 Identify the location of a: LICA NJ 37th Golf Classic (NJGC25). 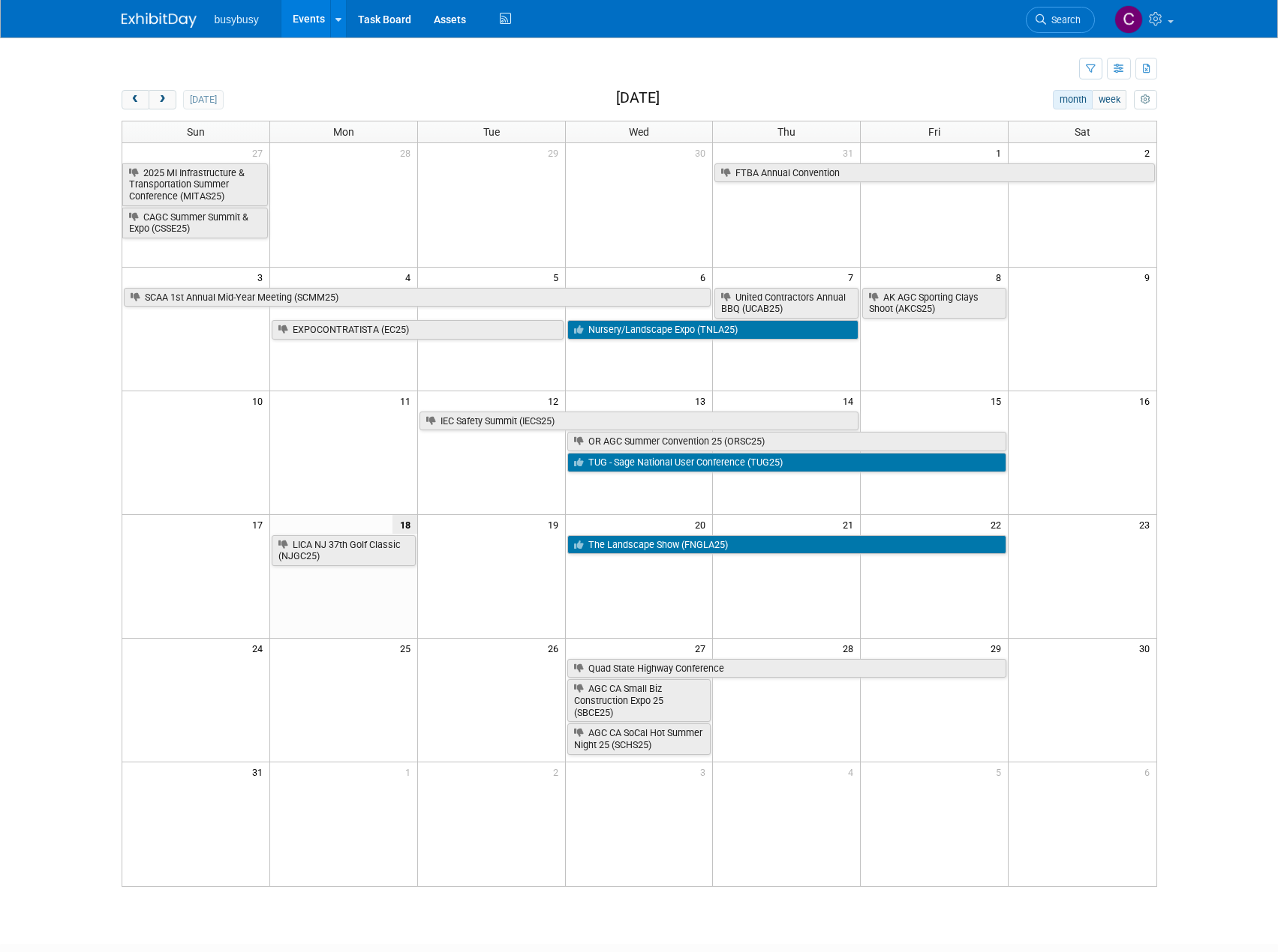
(343, 551).